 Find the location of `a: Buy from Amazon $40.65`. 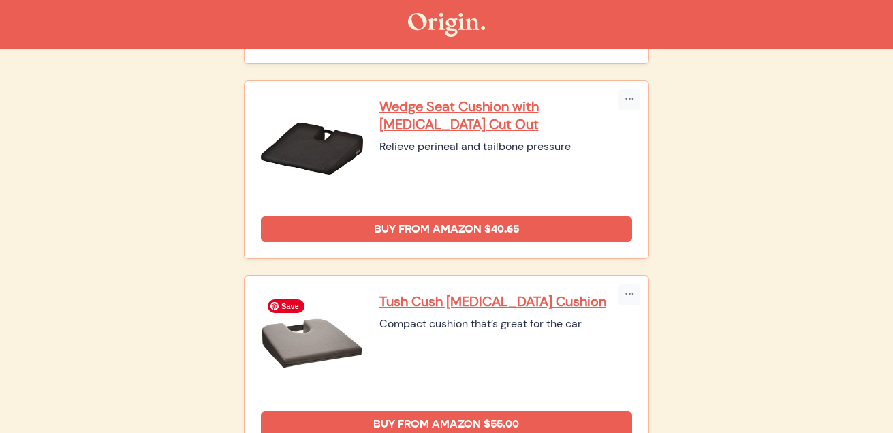

a: Buy from Amazon $40.65 is located at coordinates (447, 229).